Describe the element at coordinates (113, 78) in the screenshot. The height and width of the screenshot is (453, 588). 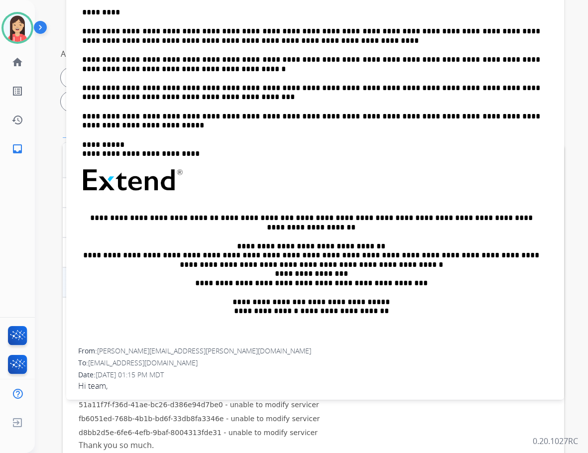
I see `div: Status: New - Reply` at that location.